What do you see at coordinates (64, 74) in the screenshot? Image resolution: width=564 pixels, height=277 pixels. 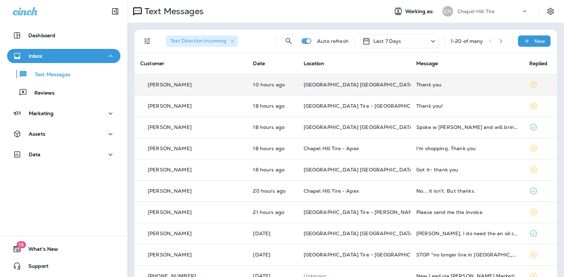 I see `button: Text Messages` at bounding box center [64, 74].